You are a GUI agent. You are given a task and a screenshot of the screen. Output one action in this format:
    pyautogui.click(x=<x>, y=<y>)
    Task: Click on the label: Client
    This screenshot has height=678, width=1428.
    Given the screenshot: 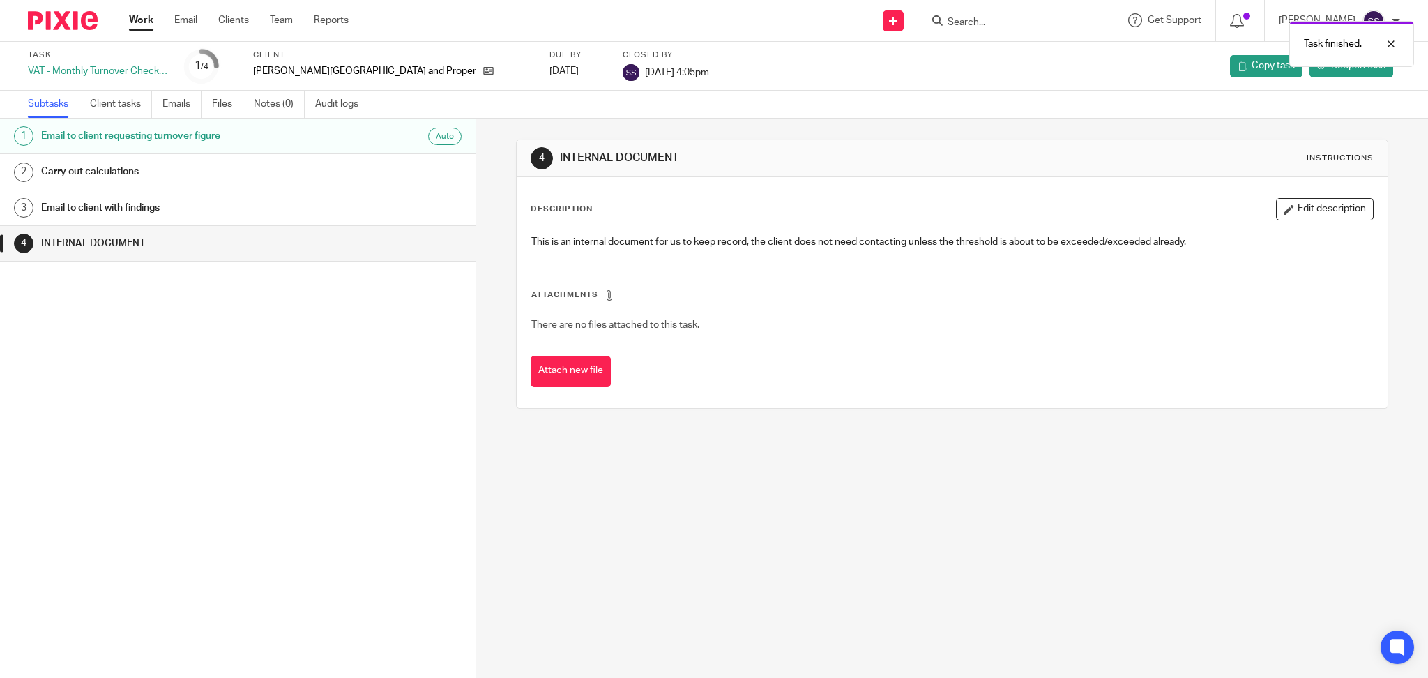 What is the action you would take?
    pyautogui.click(x=393, y=55)
    